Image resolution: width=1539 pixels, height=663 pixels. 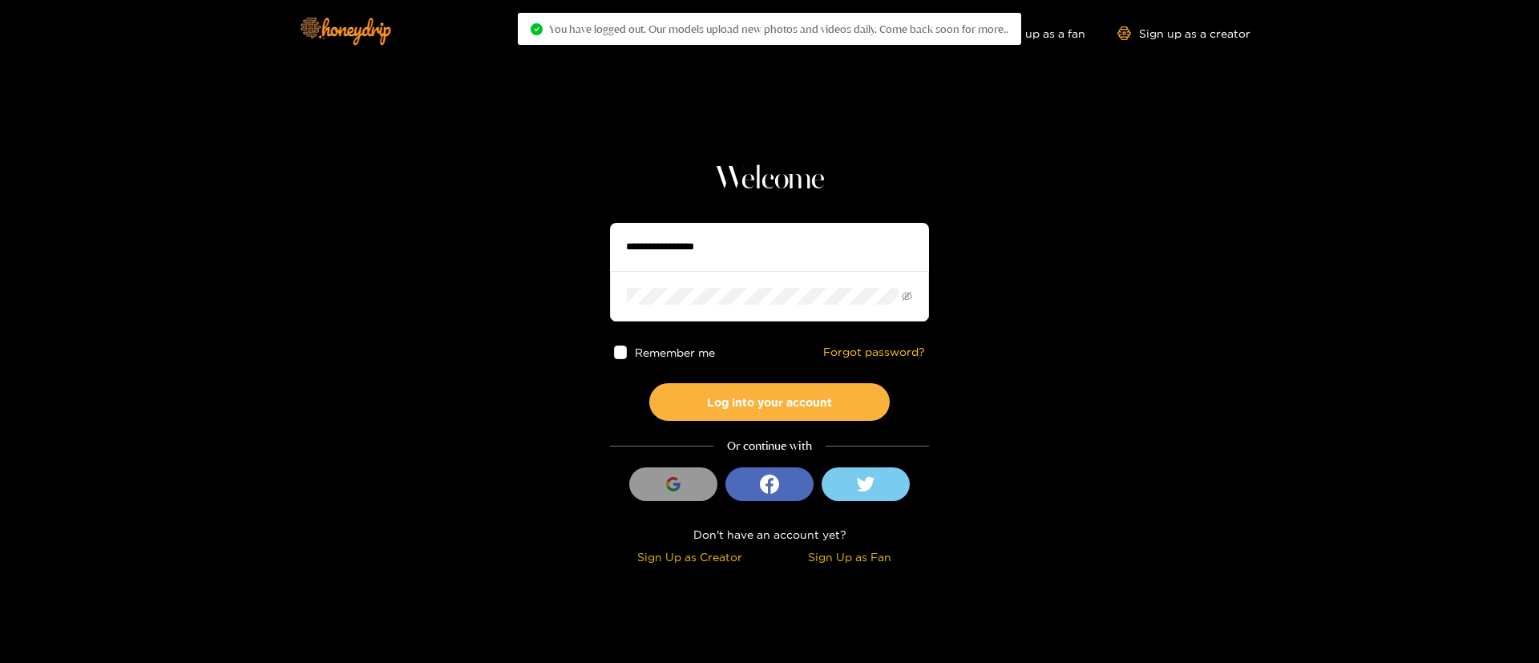 I want to click on button: Log into your account, so click(x=770, y=402).